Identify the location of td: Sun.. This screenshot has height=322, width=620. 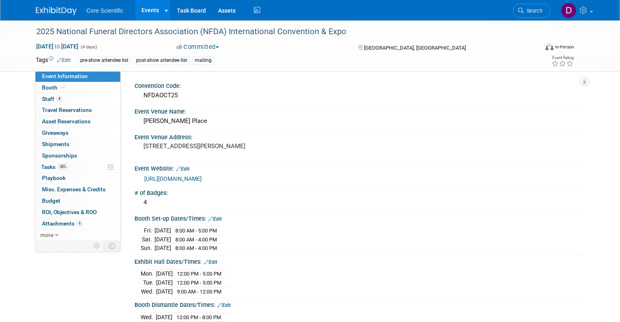
(147, 248).